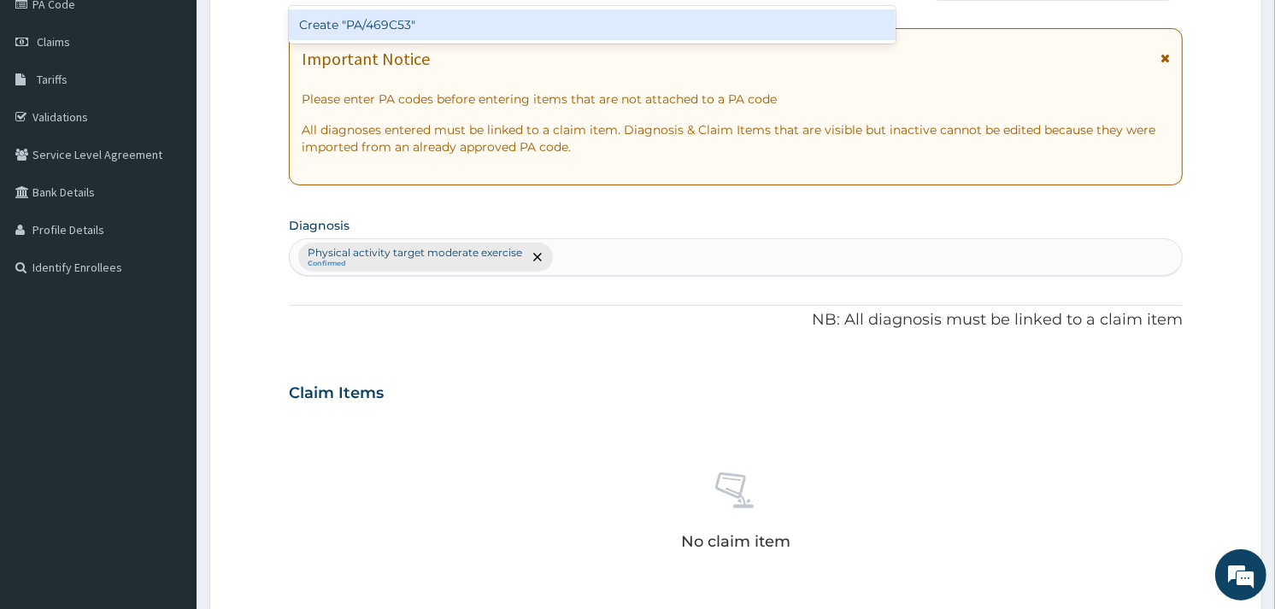 Image resolution: width=1275 pixels, height=609 pixels. I want to click on div: Chat with us now, so click(188, 107).